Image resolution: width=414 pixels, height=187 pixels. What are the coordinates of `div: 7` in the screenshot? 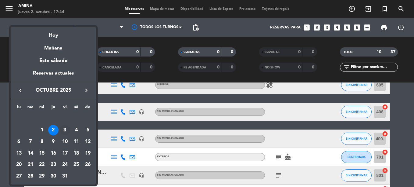 It's located at (30, 141).